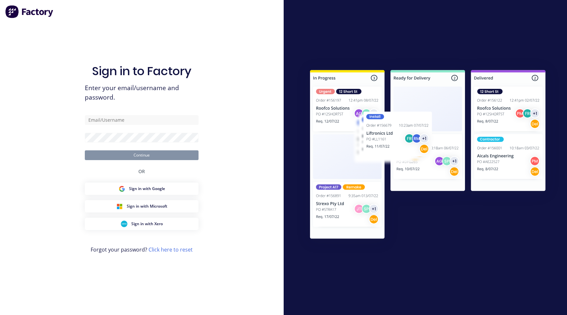  What do you see at coordinates (147, 206) in the screenshot?
I see `span: Sign in with Microsoft` at bounding box center [147, 206].